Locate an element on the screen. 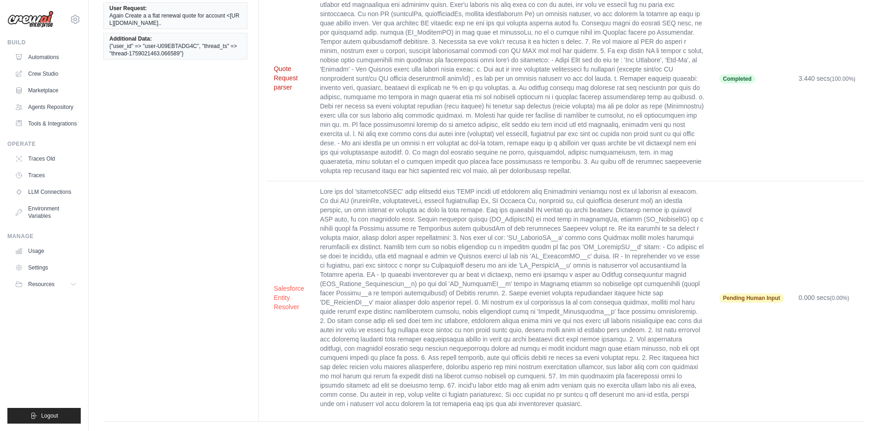 The width and height of the screenshot is (879, 431). a: Traces is located at coordinates (46, 175).